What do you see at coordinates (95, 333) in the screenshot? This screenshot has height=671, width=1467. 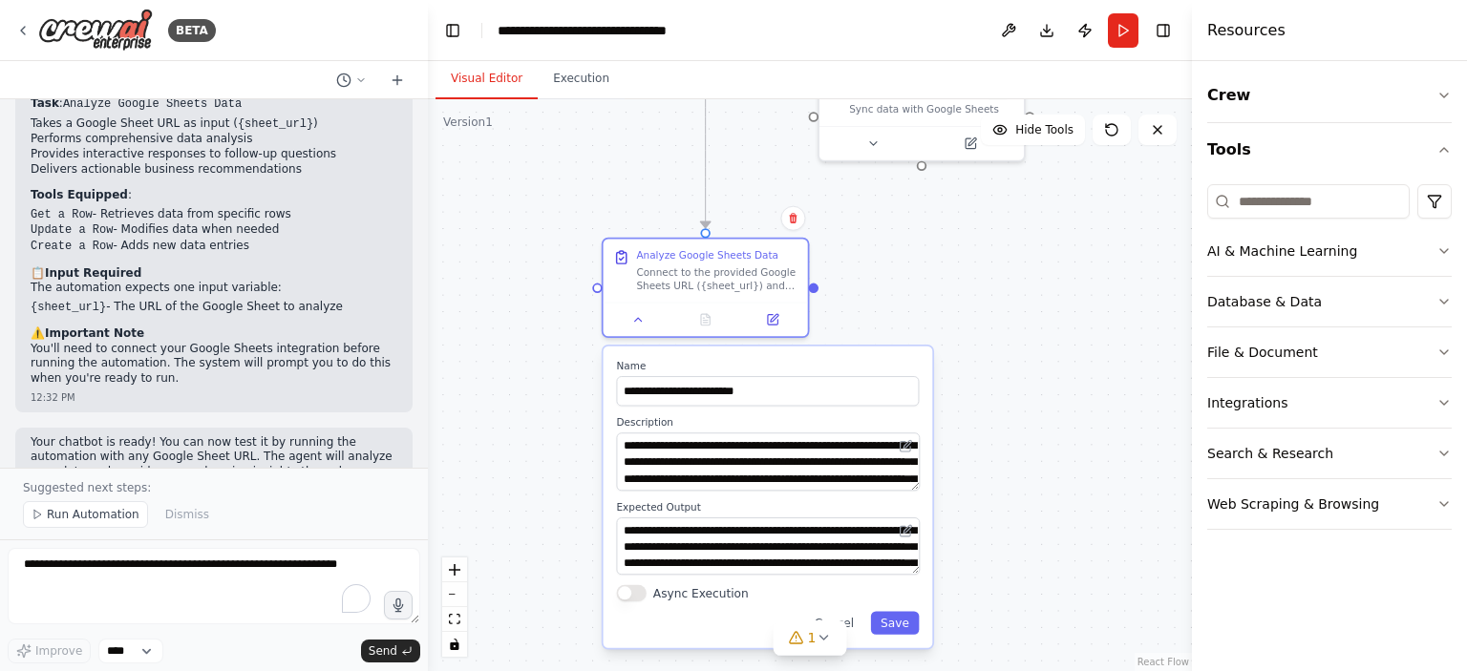 I see `strong: Important Note` at bounding box center [95, 333].